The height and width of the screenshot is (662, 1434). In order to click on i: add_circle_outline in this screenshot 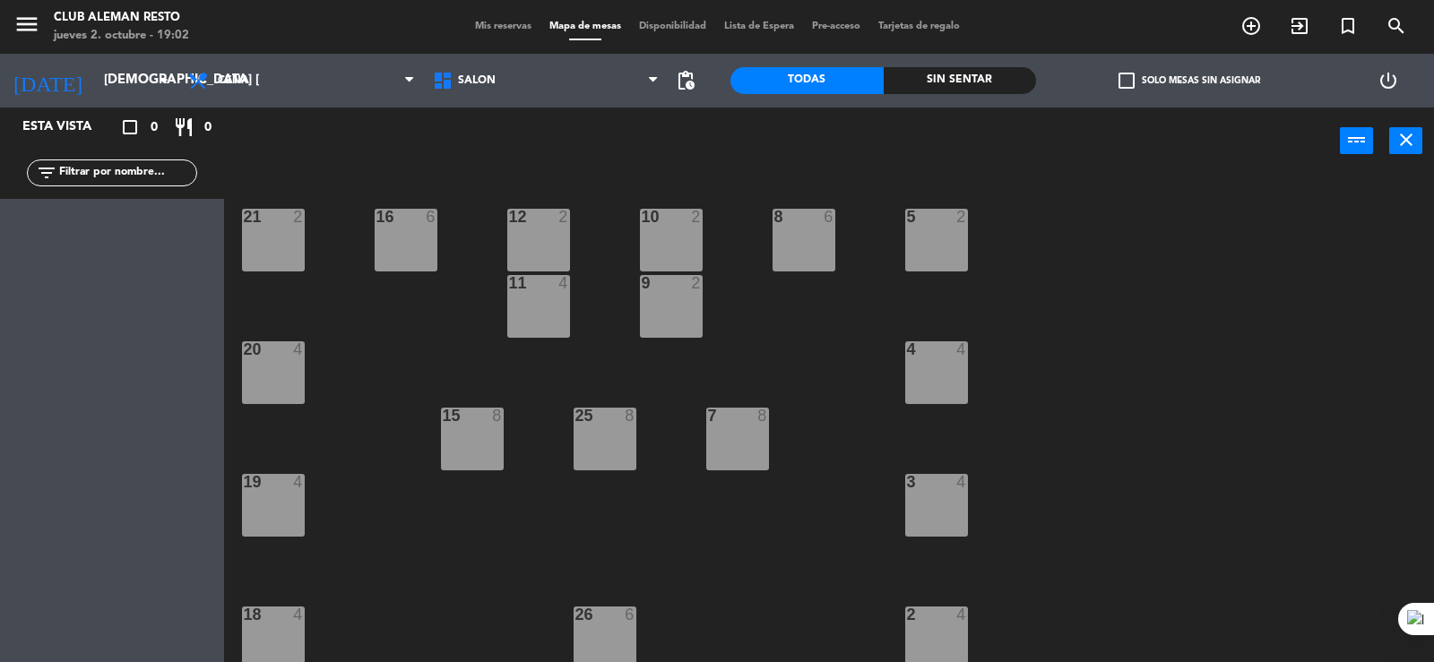, I will do `click(1251, 26)`.